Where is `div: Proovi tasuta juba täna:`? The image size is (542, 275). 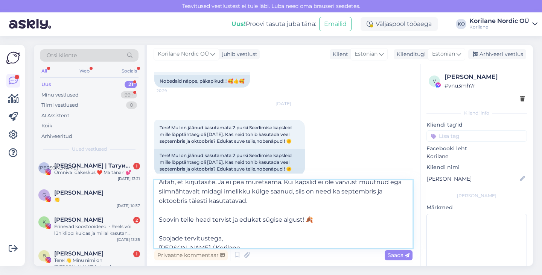
div: Proovi tasuta juba täna: is located at coordinates (273, 24).